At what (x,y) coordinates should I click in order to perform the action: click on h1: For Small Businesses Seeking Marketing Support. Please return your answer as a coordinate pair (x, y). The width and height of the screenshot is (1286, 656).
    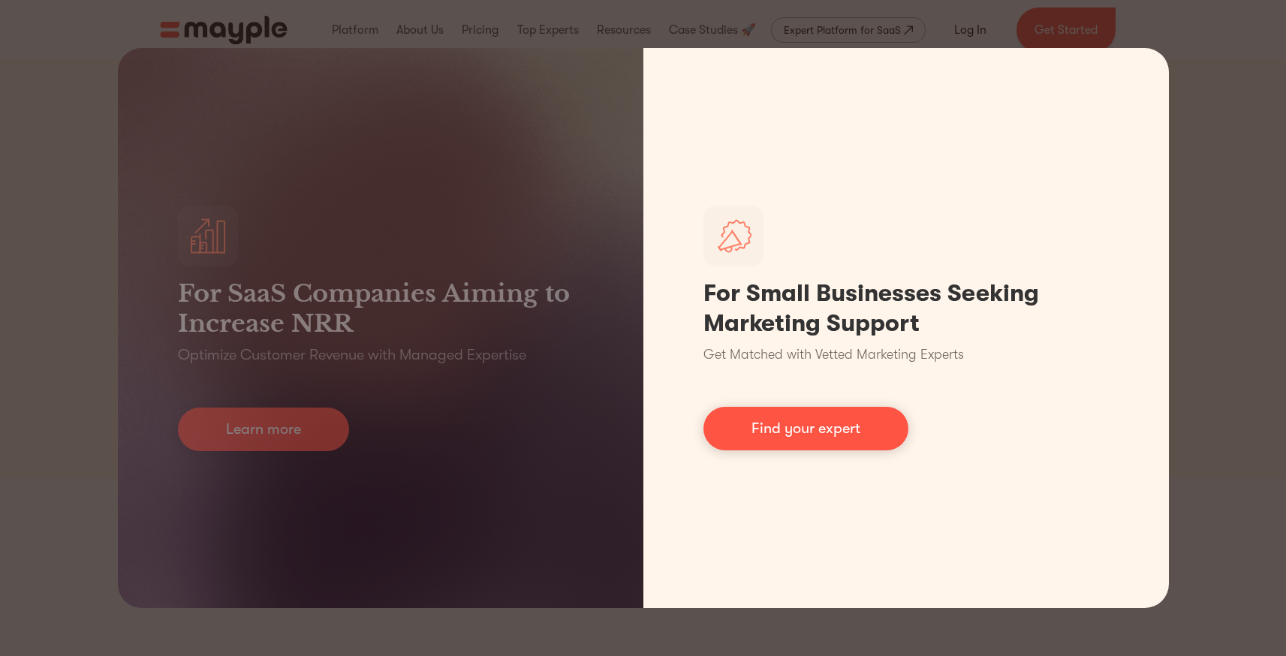
    Looking at the image, I should click on (906, 309).